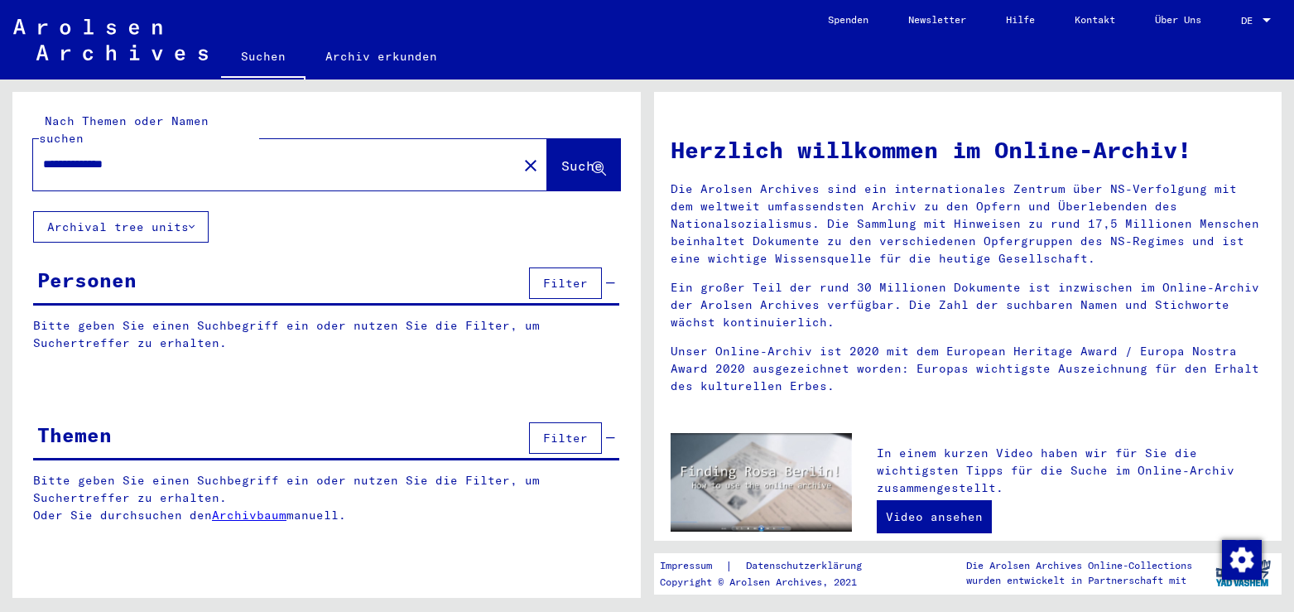 The height and width of the screenshot is (612, 1294). Describe the element at coordinates (1250, 21) in the screenshot. I see `span: DE` at that location.